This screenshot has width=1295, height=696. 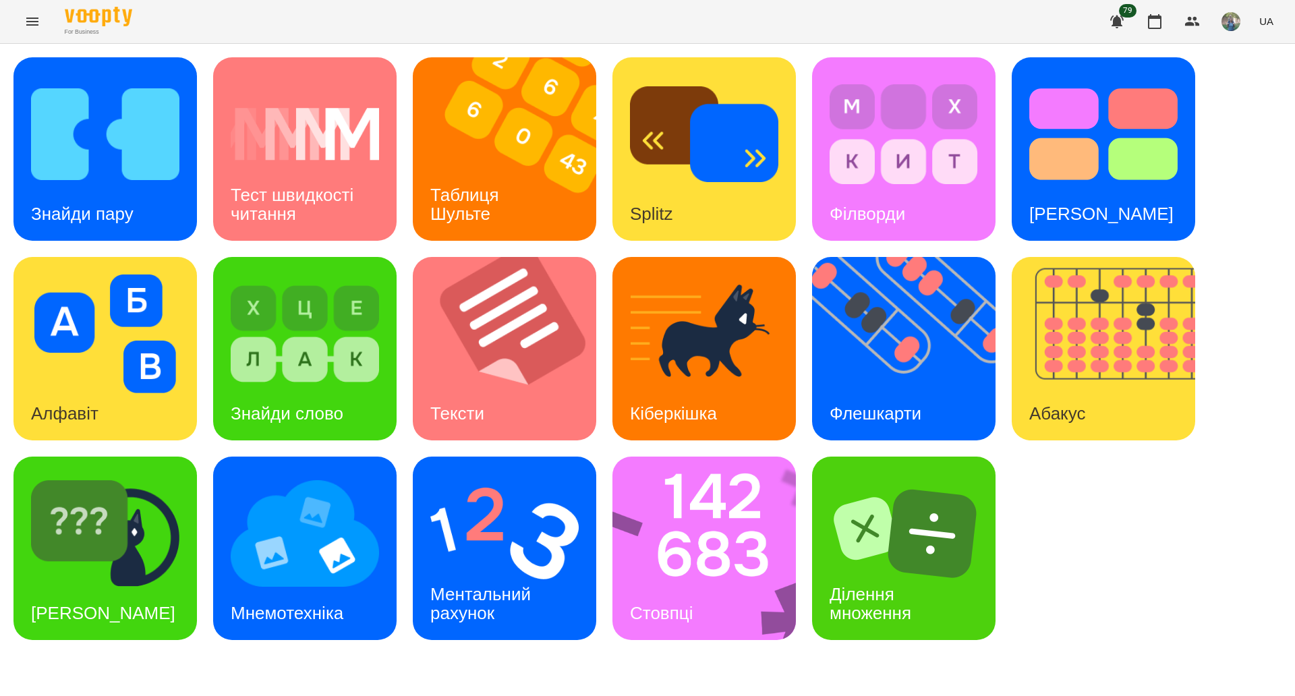 What do you see at coordinates (1112, 349) in the screenshot?
I see `img: Абакус` at bounding box center [1112, 349].